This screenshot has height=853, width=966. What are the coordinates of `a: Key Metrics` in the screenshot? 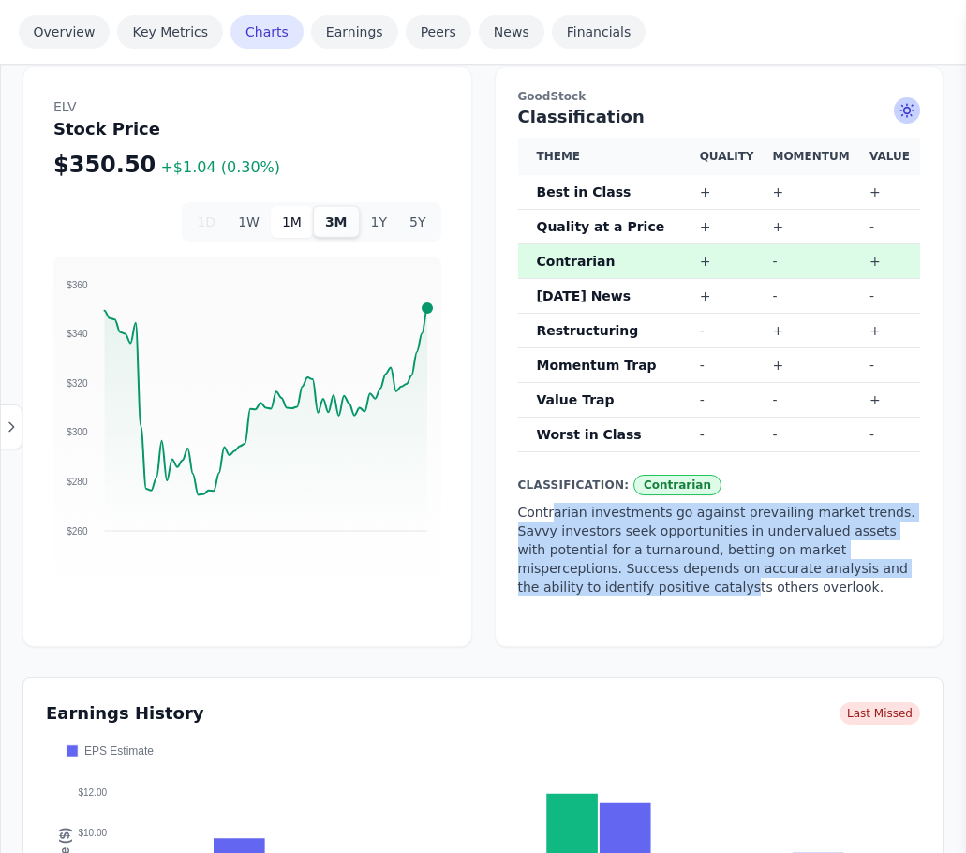 It's located at (170, 32).